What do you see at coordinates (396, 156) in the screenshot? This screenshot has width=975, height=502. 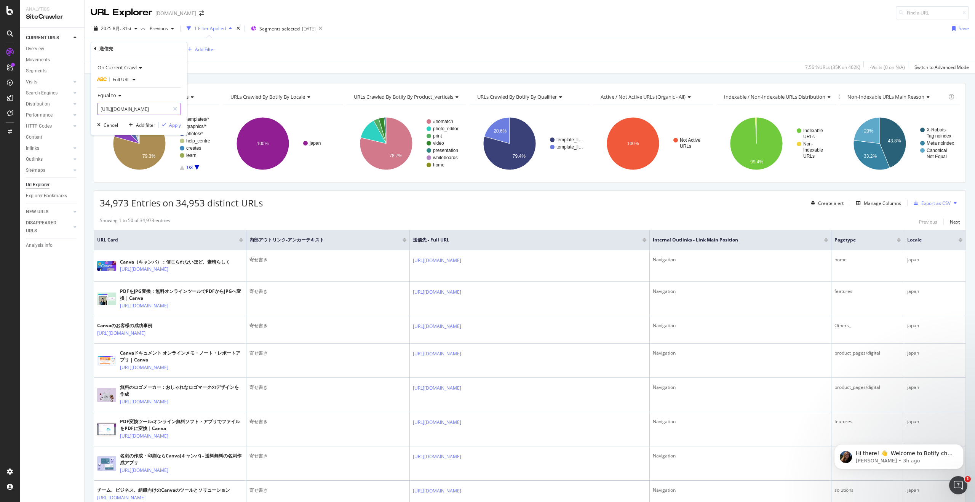 I see `text: 78.7%` at bounding box center [396, 156].